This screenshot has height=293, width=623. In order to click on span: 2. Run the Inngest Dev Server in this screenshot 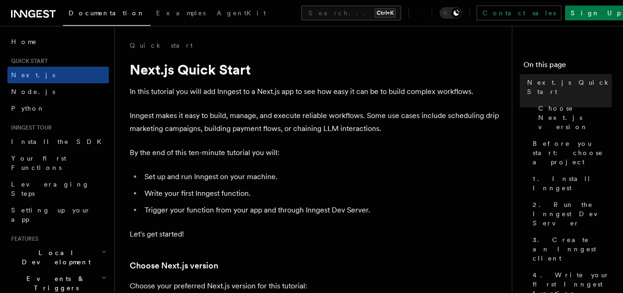, I will do `click(572, 214)`.